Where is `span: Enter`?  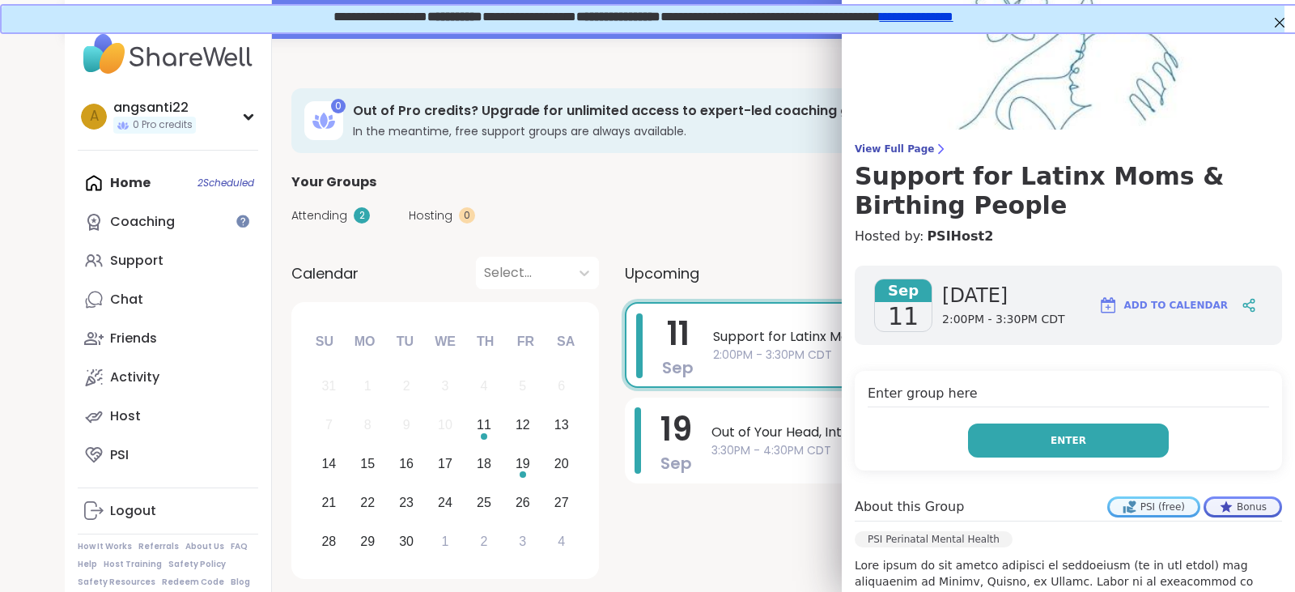 span: Enter is located at coordinates (1069, 440).